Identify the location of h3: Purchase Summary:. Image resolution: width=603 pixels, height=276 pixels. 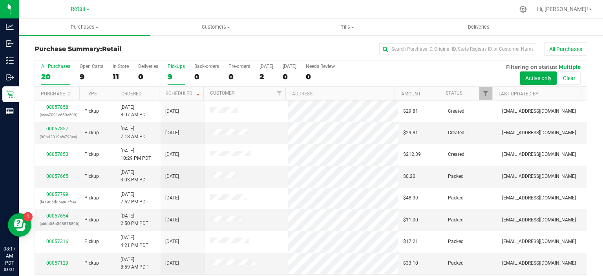
(126, 49).